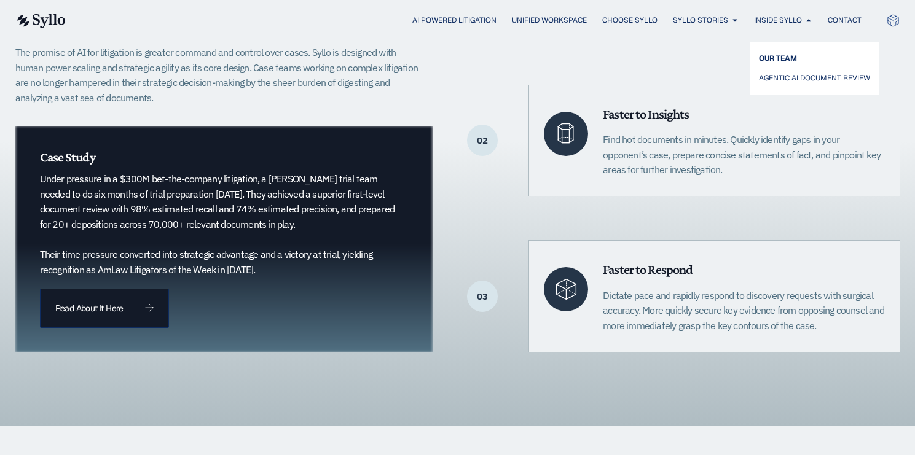 The height and width of the screenshot is (455, 915). I want to click on a: Choose Syllo, so click(630, 20).